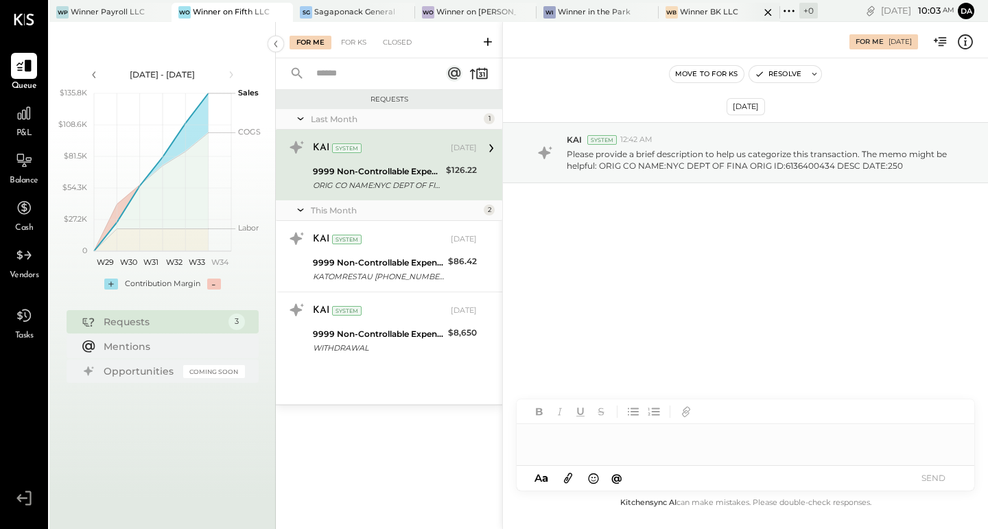 The height and width of the screenshot is (529, 988). Describe the element at coordinates (249, 132) in the screenshot. I see `text: COGS` at that location.